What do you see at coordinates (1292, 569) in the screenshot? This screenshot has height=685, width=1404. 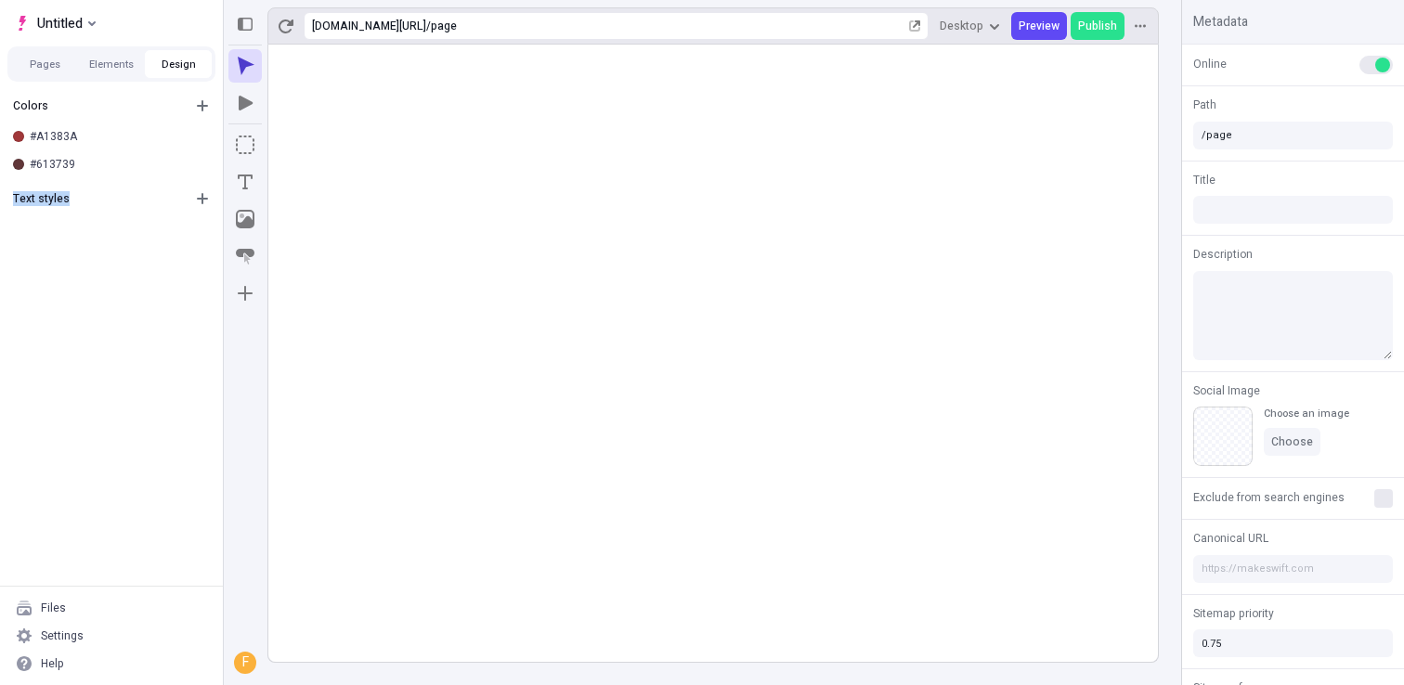 I see `input: https://makeswift.com` at bounding box center [1292, 569].